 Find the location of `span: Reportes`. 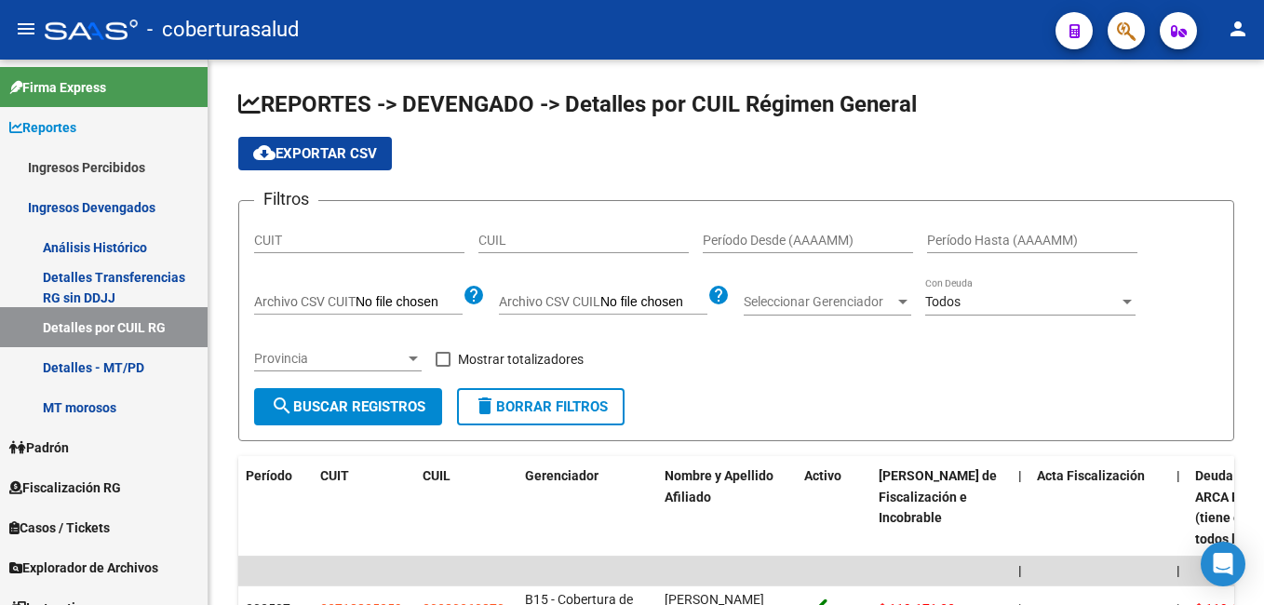

span: Reportes is located at coordinates (43, 128).